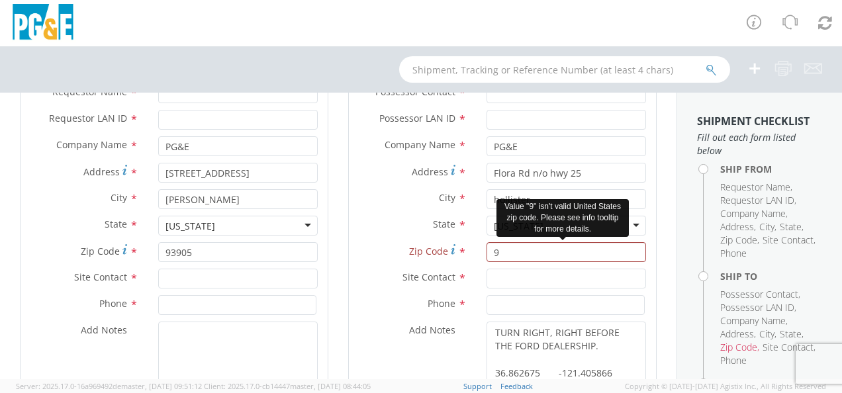 Image resolution: width=842 pixels, height=393 pixels. Describe the element at coordinates (771, 276) in the screenshot. I see `h4: Ship To` at that location.